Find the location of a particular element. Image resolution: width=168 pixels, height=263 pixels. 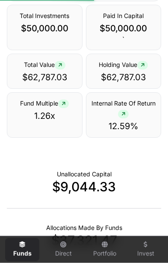

div: Chat Widget is located at coordinates (147, 242).